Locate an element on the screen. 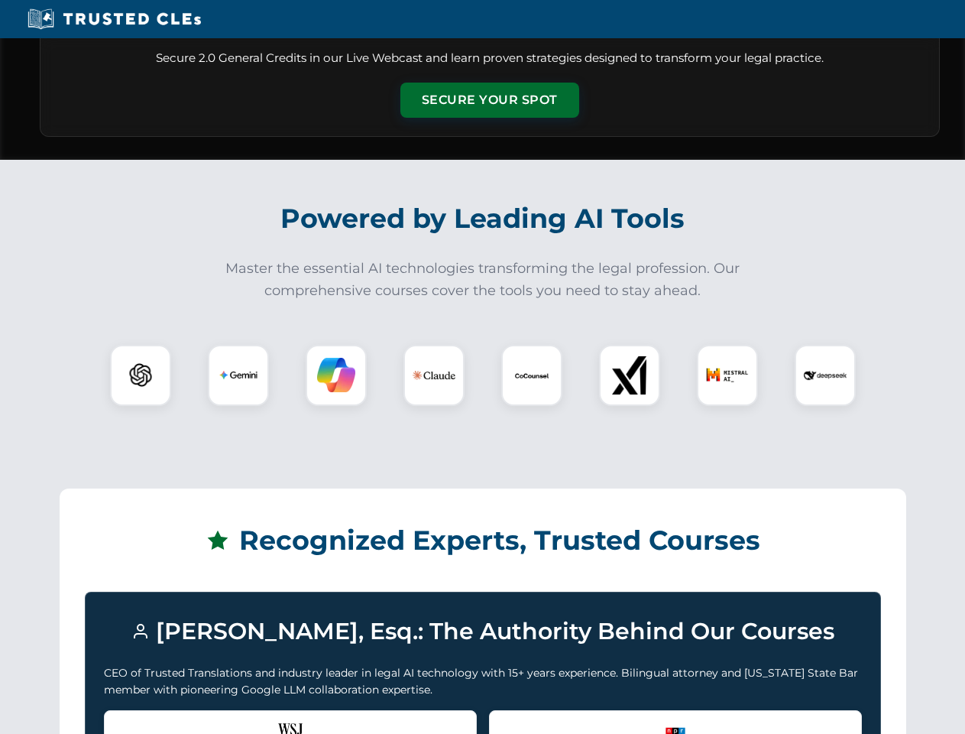  img: Claude Logo is located at coordinates (434, 375).